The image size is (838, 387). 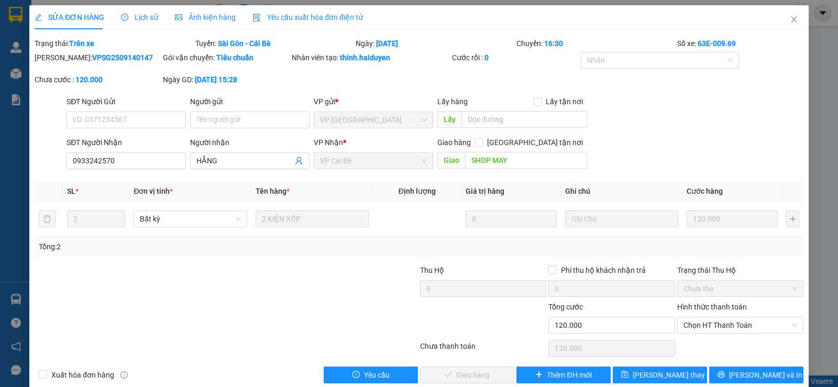 What do you see at coordinates (47, 219) in the screenshot?
I see `button: delete` at bounding box center [47, 219].